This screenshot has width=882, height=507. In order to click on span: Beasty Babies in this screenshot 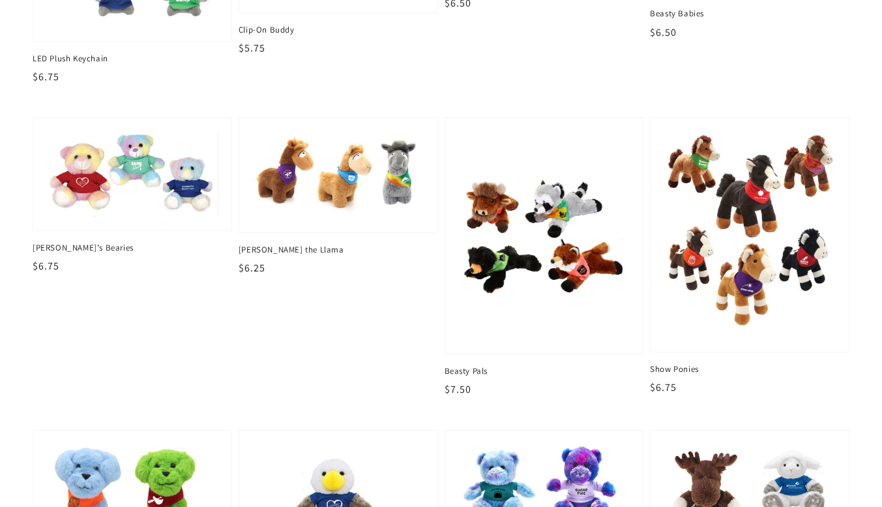, I will do `click(750, 14)`.